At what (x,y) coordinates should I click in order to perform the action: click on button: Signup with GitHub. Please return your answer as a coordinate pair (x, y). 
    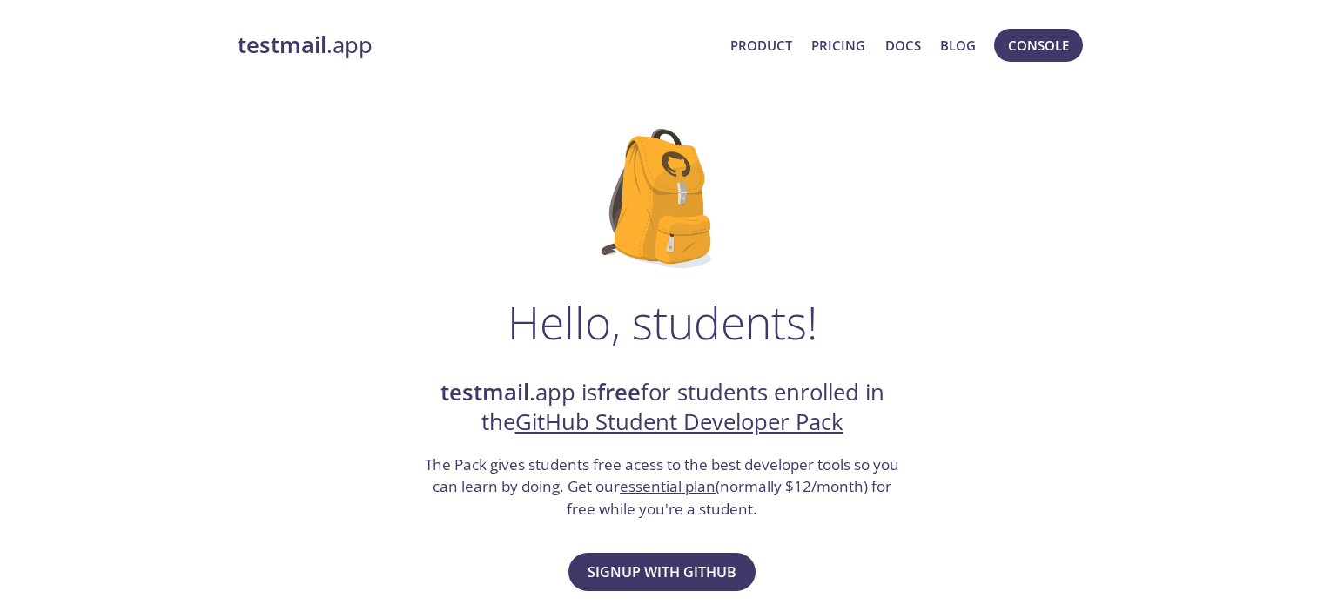
    Looking at the image, I should click on (662, 572).